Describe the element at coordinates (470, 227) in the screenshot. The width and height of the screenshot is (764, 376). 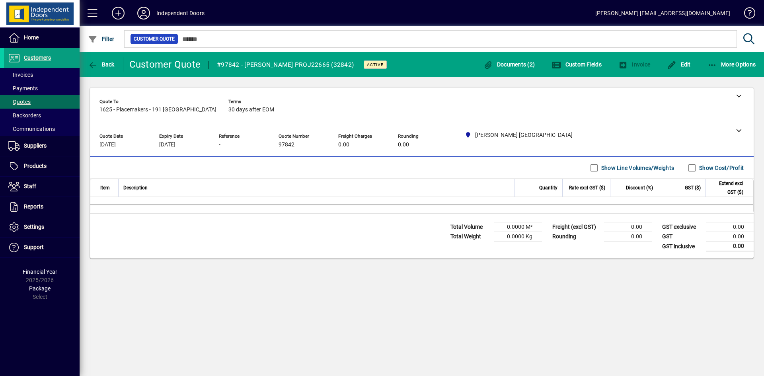
I see `td: Total Volume` at that location.